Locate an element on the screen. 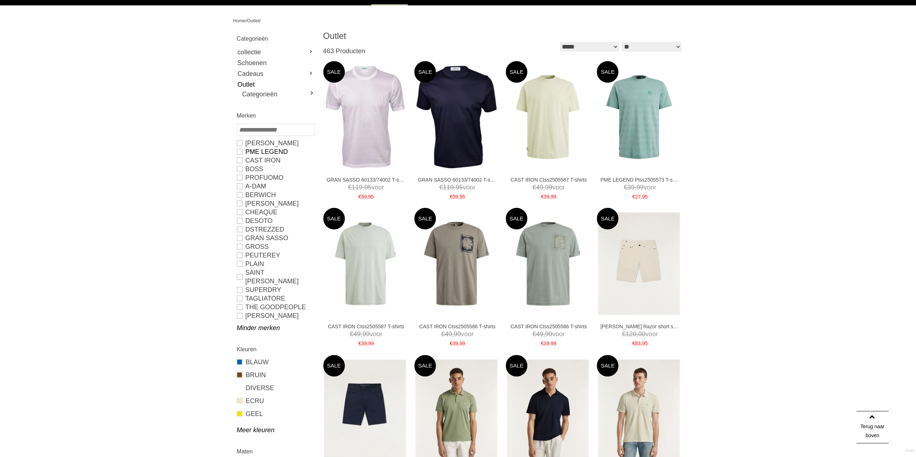 The image size is (916, 457). a: Terug naar boven is located at coordinates (872, 427).